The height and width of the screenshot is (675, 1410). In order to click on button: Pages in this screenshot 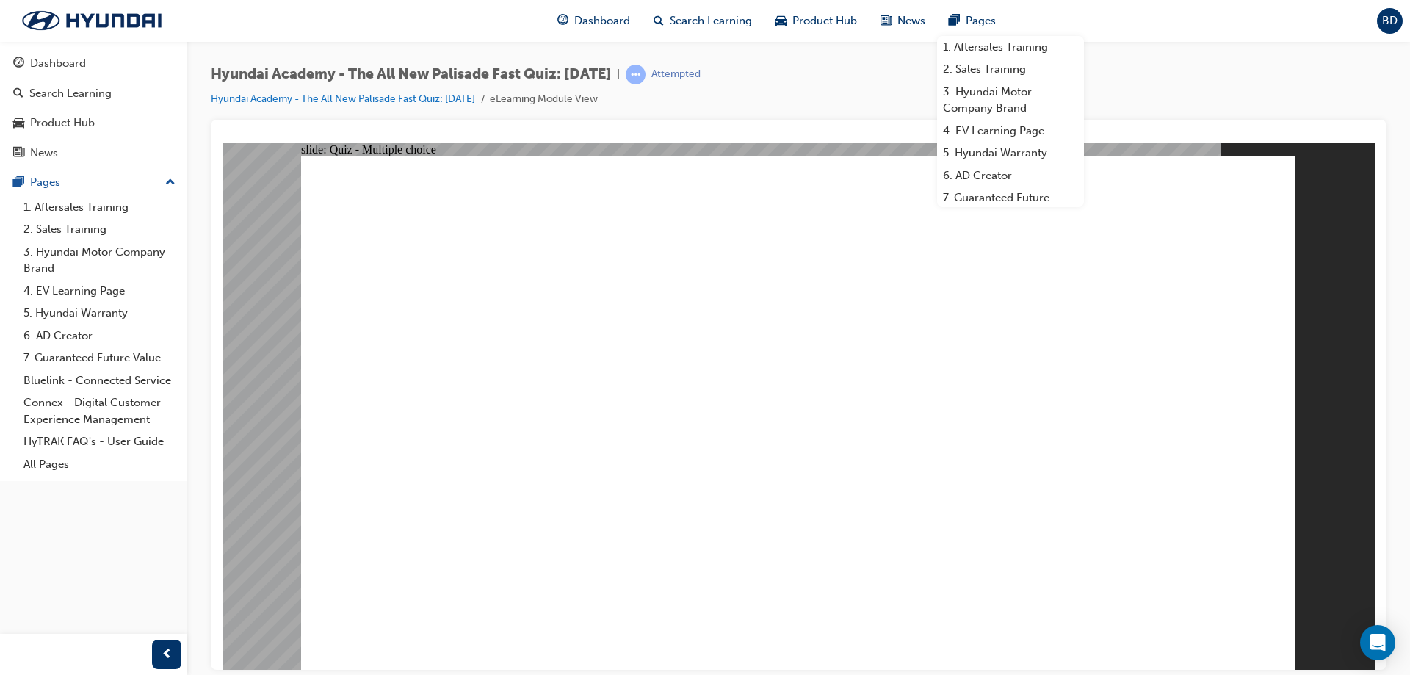, I will do `click(93, 182)`.